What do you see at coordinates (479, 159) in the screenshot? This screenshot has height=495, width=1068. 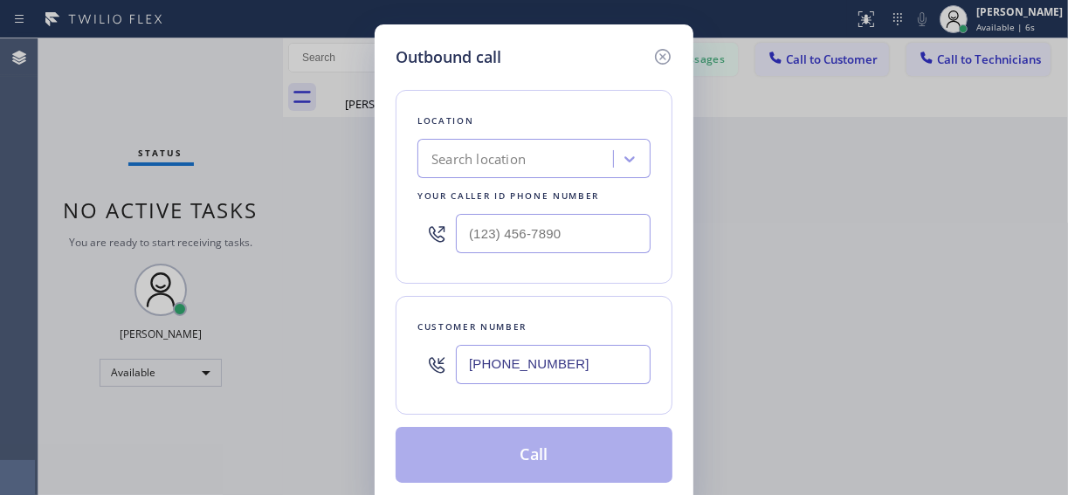 I see `div: Search location` at bounding box center [479, 159].